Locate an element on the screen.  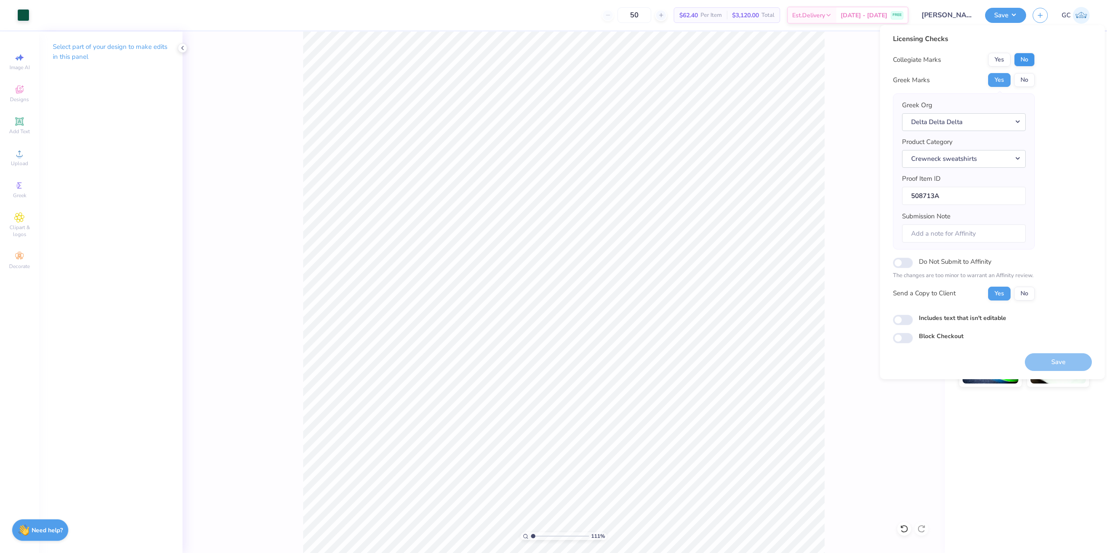
span: $62.40 is located at coordinates (688, 15).